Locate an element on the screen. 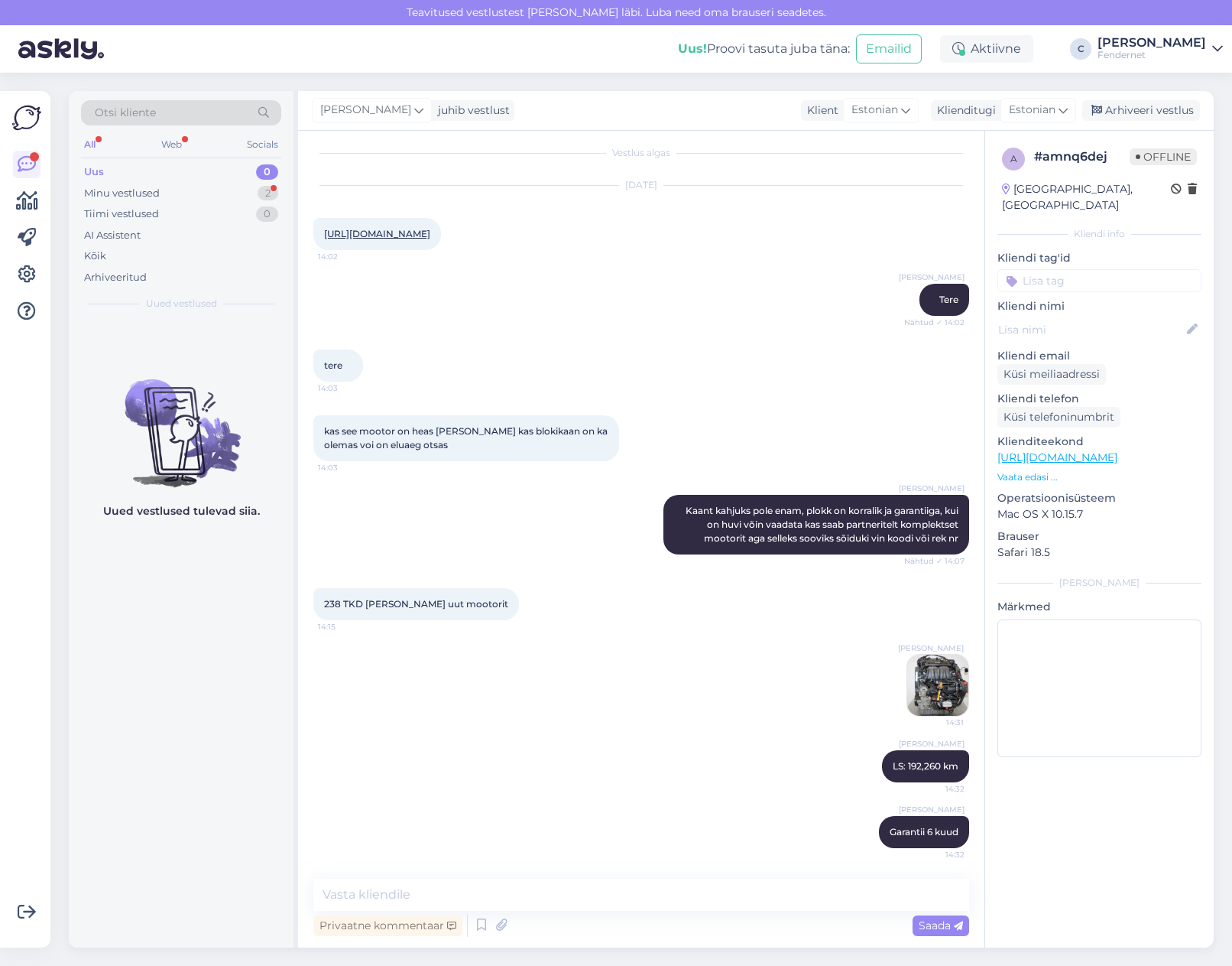 This screenshot has width=1232, height=966. span: Kaant kahjuks pole enam, plokk on korralik ja garantiiga, kui on huvi võin vaadata kas saab partn... is located at coordinates (823, 524).